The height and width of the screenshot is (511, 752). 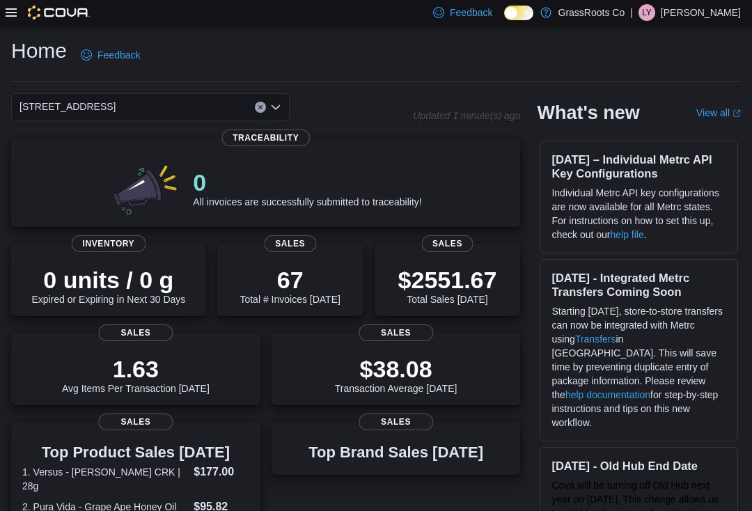 I want to click on p: $2551.67, so click(x=448, y=280).